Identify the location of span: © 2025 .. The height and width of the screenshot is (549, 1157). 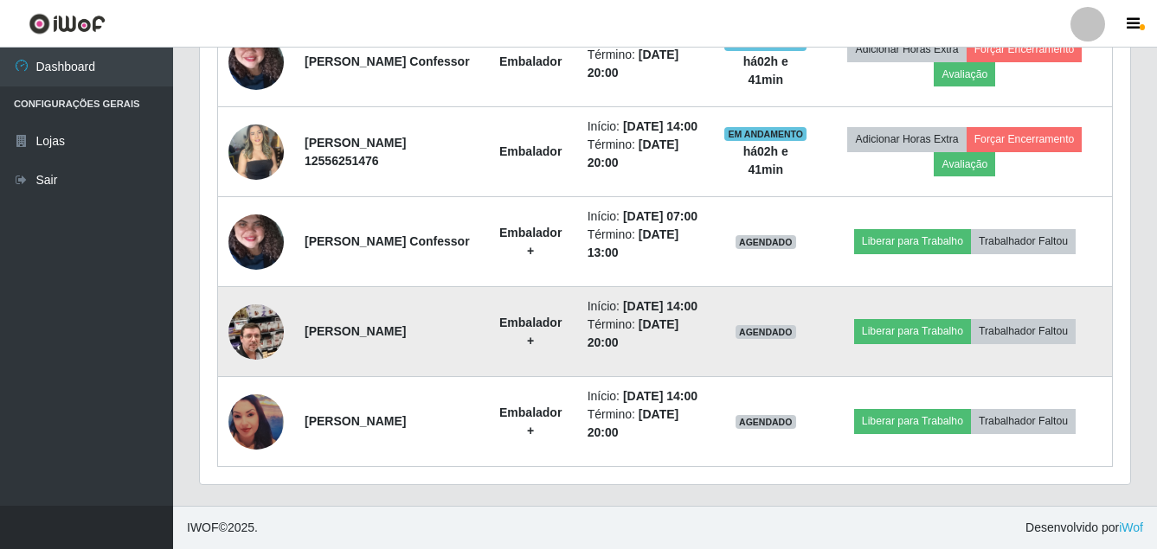
(222, 528).